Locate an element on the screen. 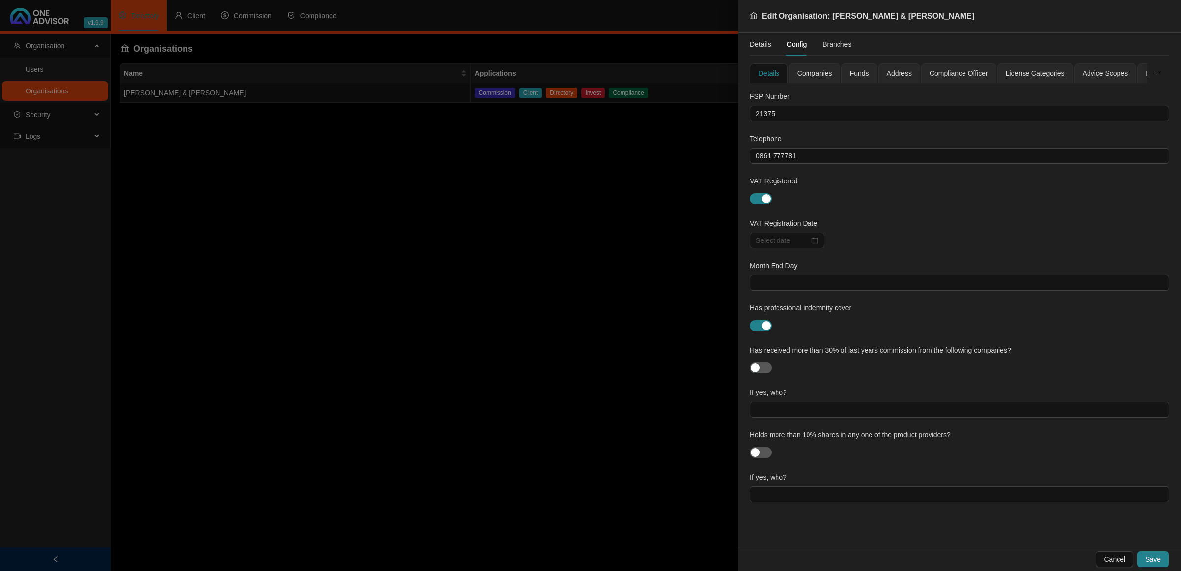 This screenshot has width=1181, height=571. label: Has professional indemnity cover is located at coordinates (804, 308).